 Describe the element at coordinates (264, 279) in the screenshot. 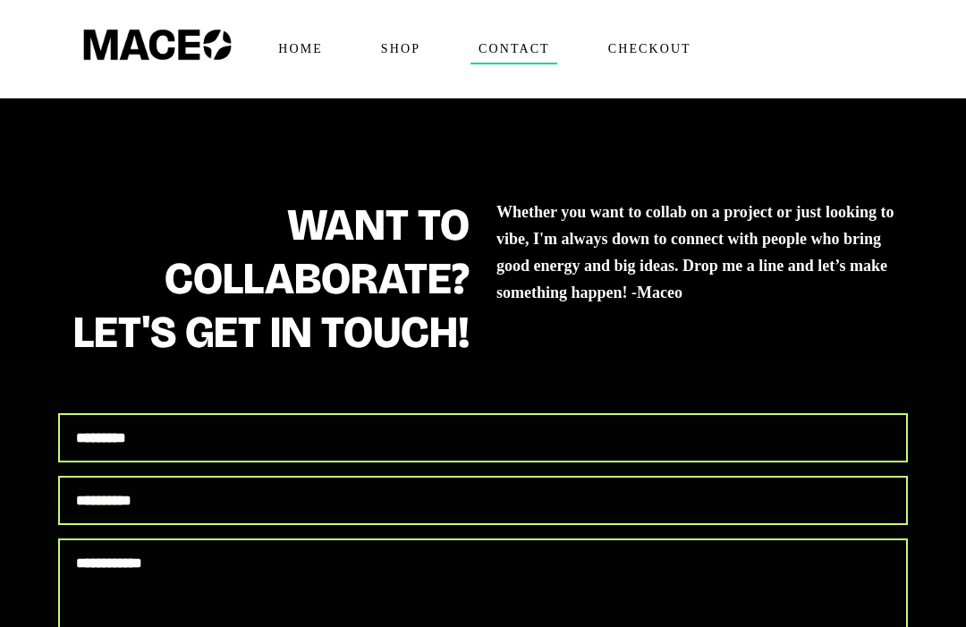

I see `h1: WANT TO COLLABORATE? LET'S GET IN TOUCH!` at that location.